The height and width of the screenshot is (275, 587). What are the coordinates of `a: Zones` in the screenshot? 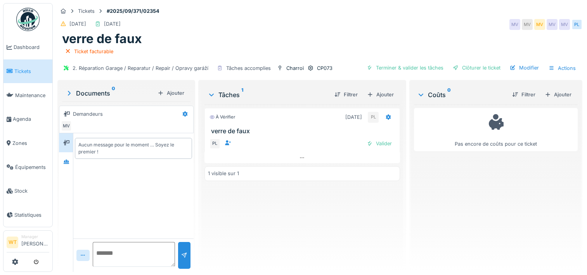 It's located at (28, 143).